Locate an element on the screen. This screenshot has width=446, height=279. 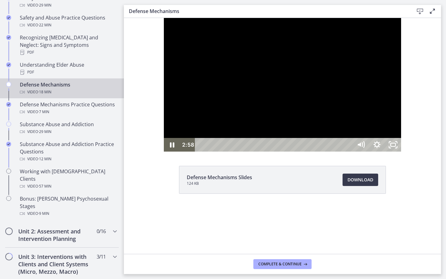
span: · 18 min is located at coordinates (45, 92).